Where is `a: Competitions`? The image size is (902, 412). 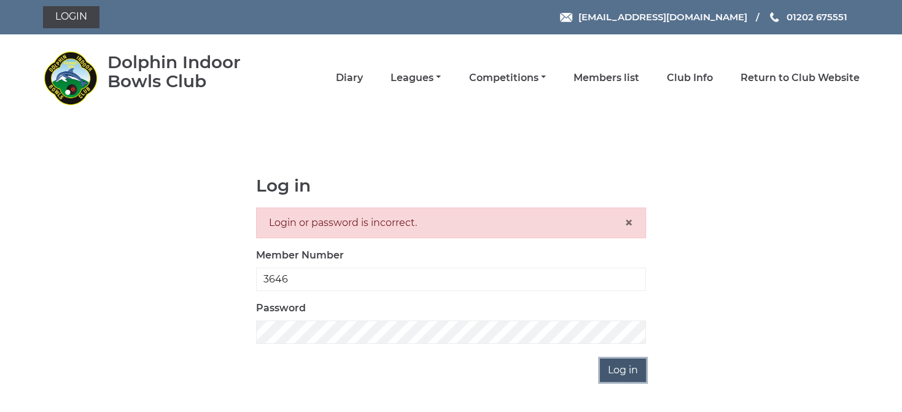
a: Competitions is located at coordinates (506, 78).